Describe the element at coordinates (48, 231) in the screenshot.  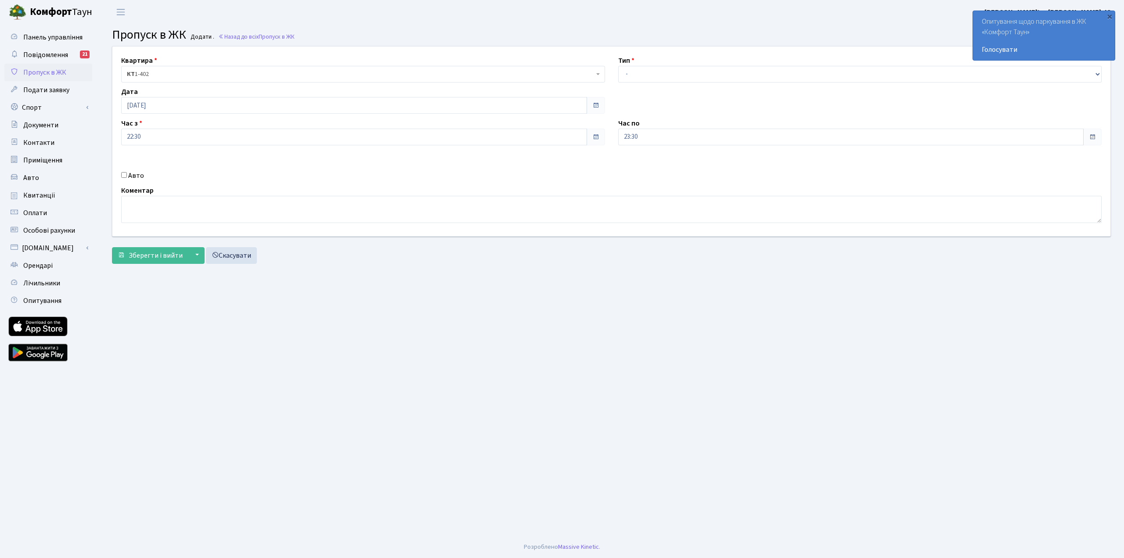
I see `a: Особові рахунки` at that location.